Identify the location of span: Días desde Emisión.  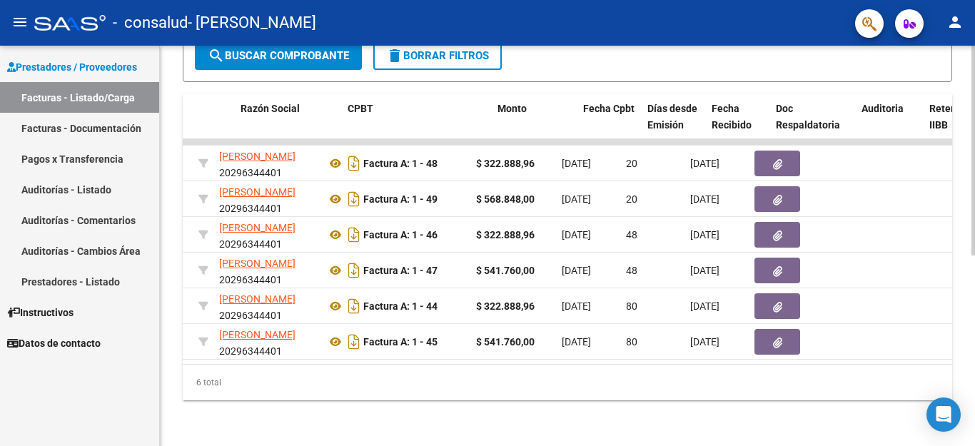
(672, 116).